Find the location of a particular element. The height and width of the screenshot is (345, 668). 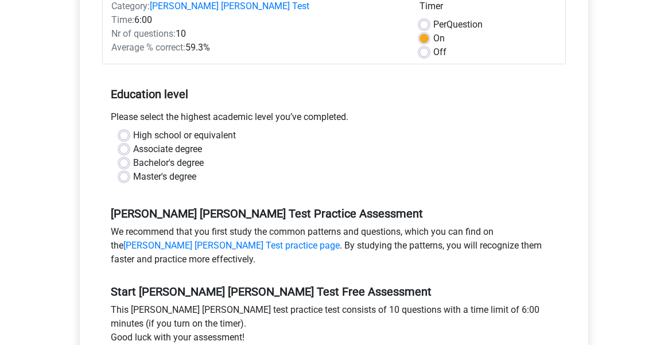

span: Time: is located at coordinates (123, 20).